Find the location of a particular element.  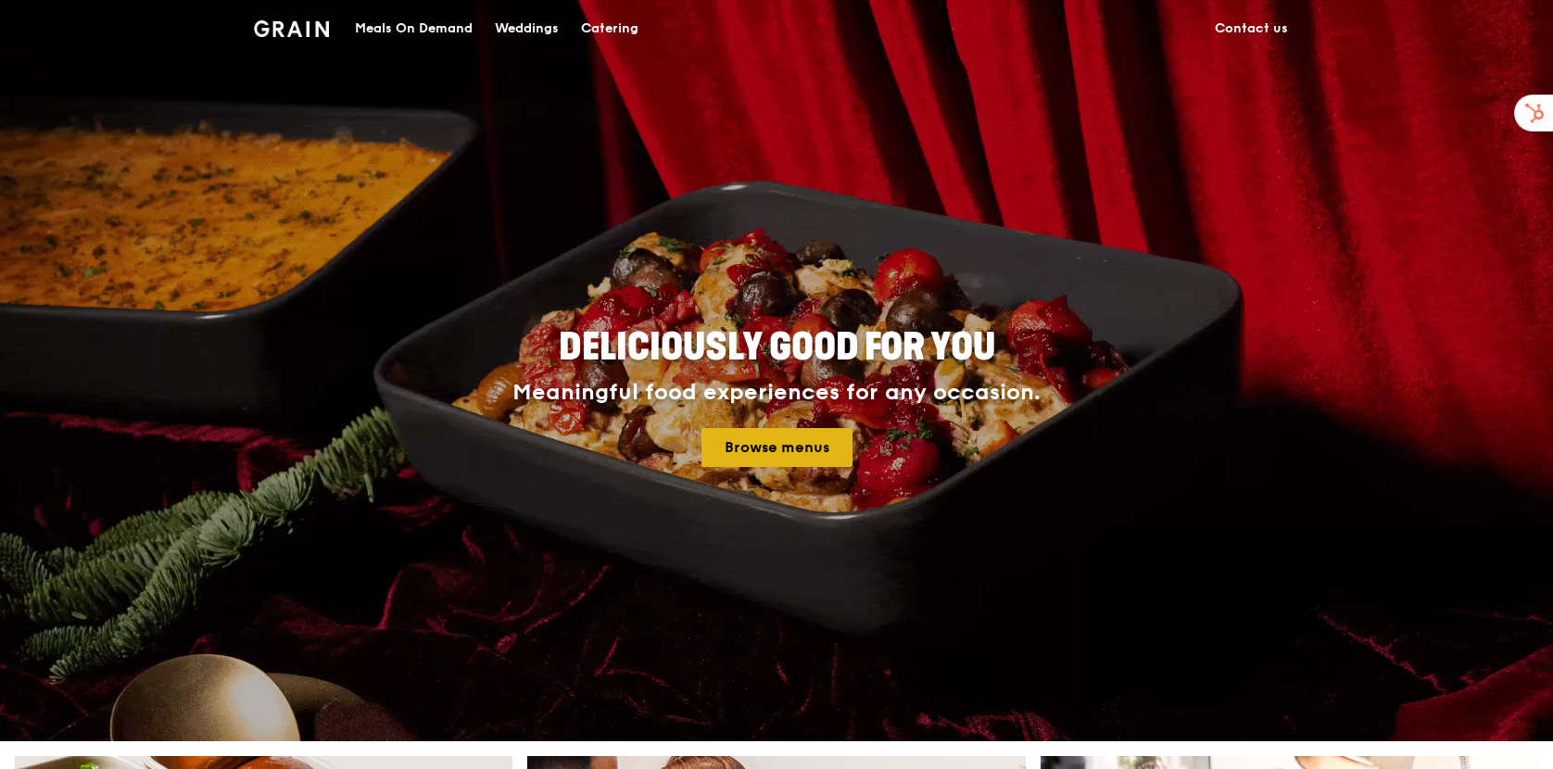

div: Weddings is located at coordinates (526, 29).